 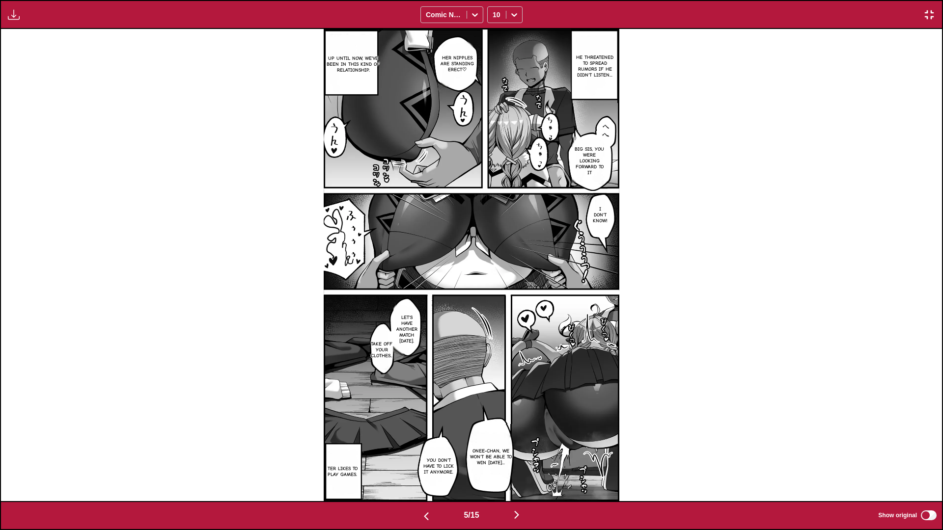 What do you see at coordinates (595, 66) in the screenshot?
I see `p: He threatened to spread rumors if he didn't listen...` at bounding box center [595, 66].